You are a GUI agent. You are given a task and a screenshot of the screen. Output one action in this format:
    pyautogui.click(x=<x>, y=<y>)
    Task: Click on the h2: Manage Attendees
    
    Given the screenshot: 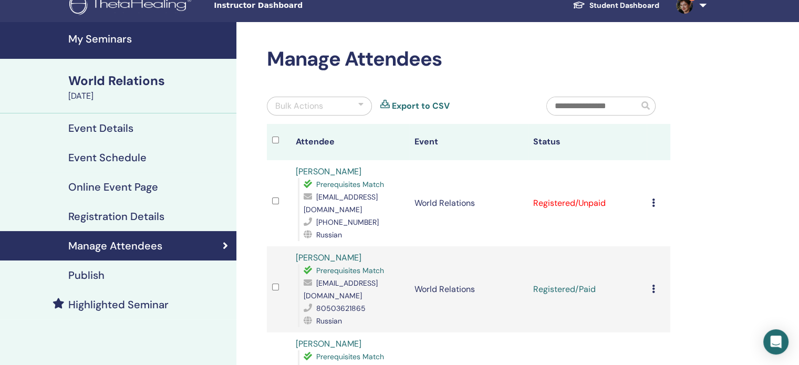 What is the action you would take?
    pyautogui.click(x=468, y=59)
    